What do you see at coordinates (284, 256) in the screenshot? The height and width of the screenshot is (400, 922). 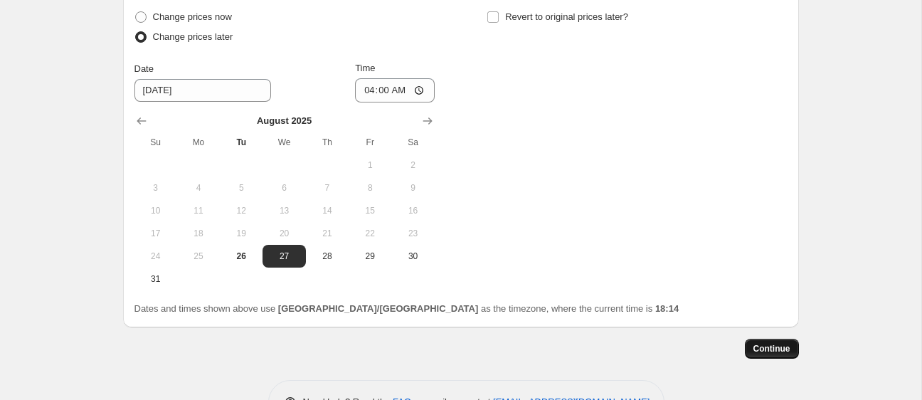 I see `button: Wednesday August 27 2025` at bounding box center [284, 256].